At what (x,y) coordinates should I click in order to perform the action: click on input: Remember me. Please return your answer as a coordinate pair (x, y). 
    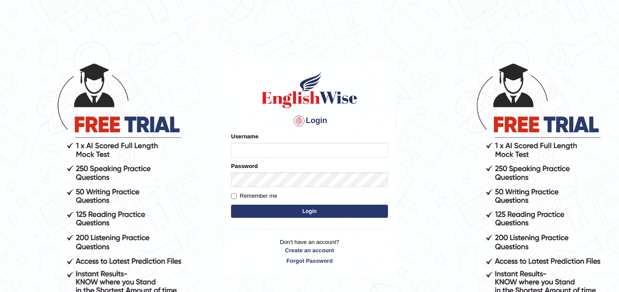
    Looking at the image, I should click on (234, 196).